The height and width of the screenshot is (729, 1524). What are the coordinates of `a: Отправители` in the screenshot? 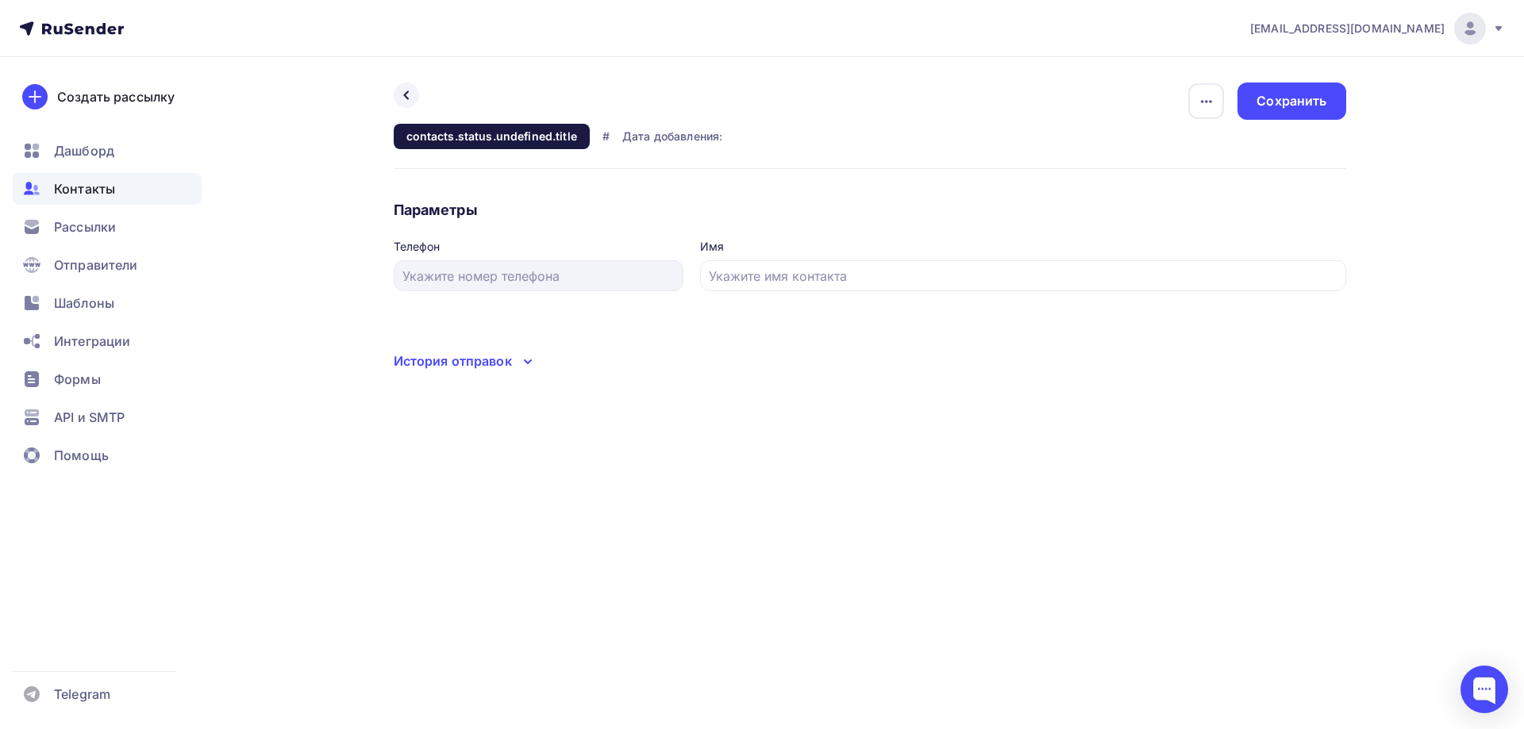 It's located at (107, 265).